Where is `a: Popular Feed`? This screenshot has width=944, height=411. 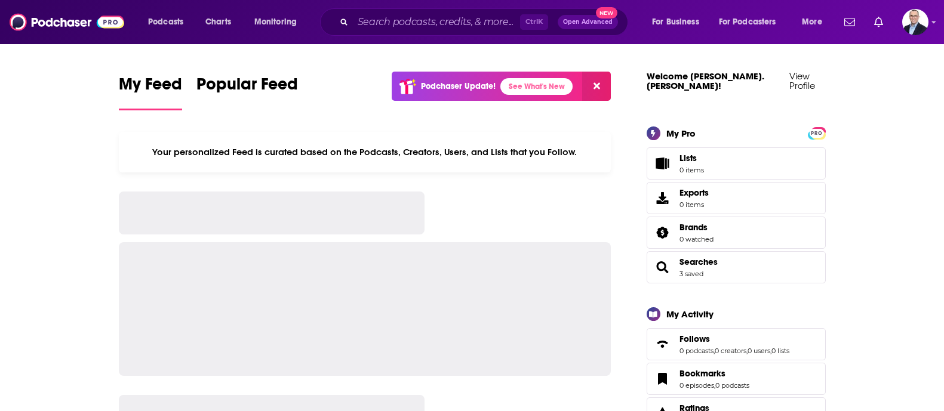
a: Popular Feed is located at coordinates (247, 92).